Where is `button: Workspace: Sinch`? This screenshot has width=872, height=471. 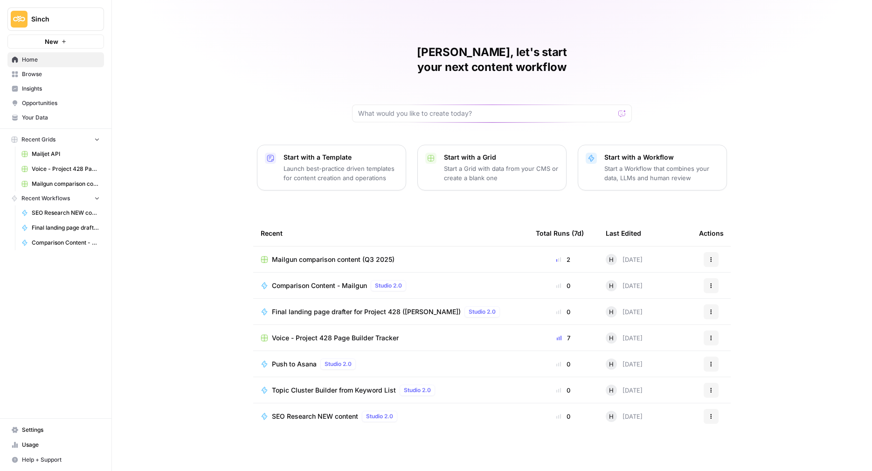
button: Workspace: Sinch is located at coordinates (56, 19).